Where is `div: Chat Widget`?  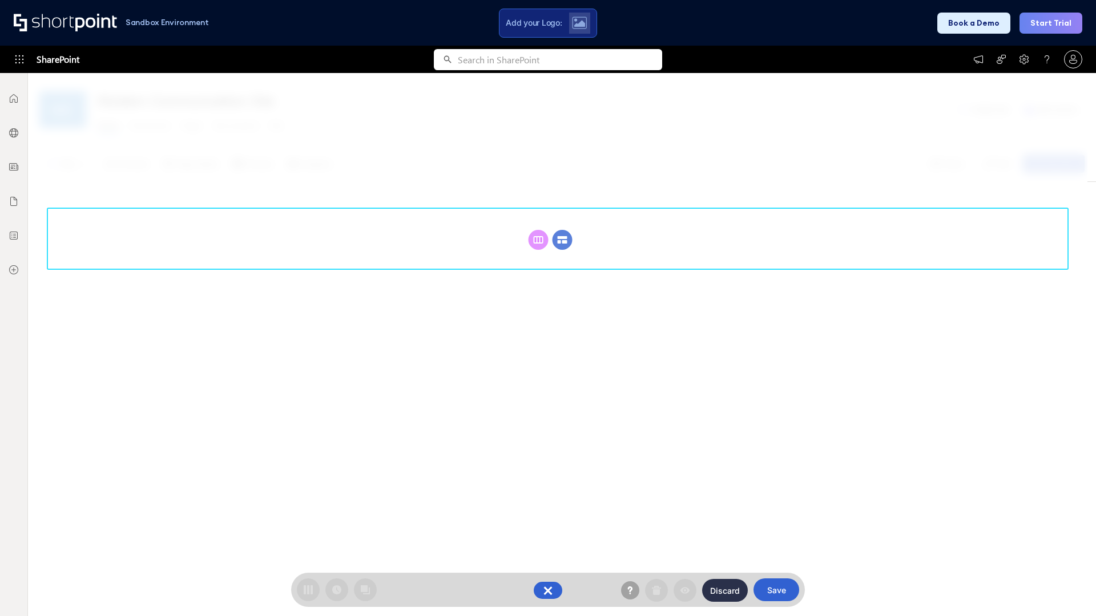
div: Chat Widget is located at coordinates (1067, 589).